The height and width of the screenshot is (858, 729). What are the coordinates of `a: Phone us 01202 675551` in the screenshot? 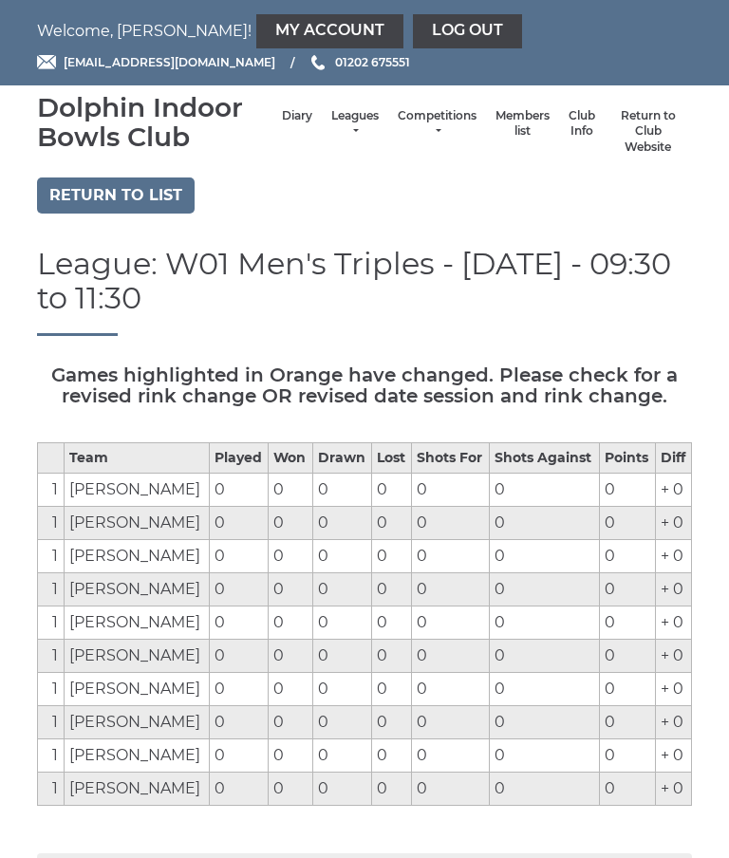 It's located at (359, 62).